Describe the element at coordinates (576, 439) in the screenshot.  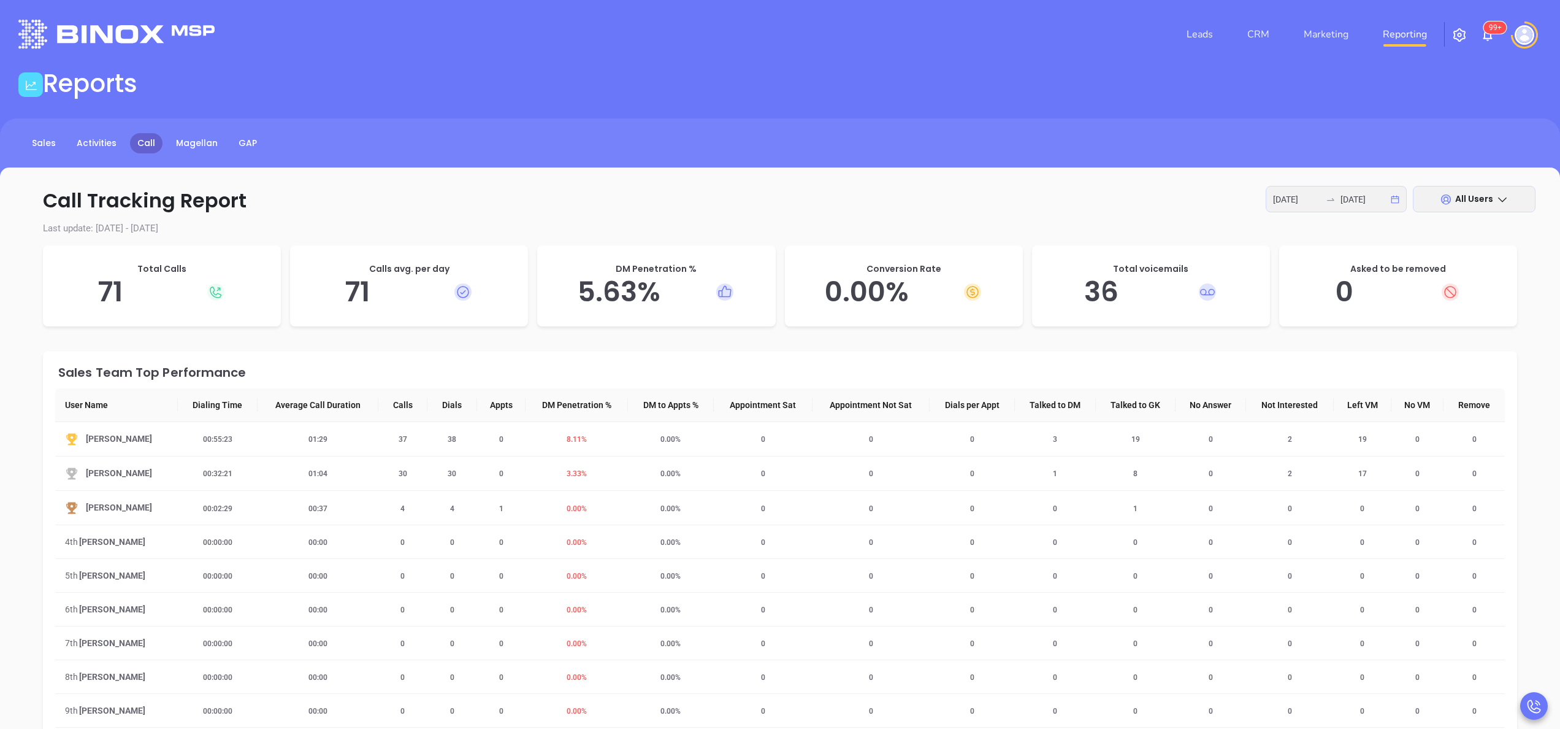
I see `span: 8.11 %` at that location.